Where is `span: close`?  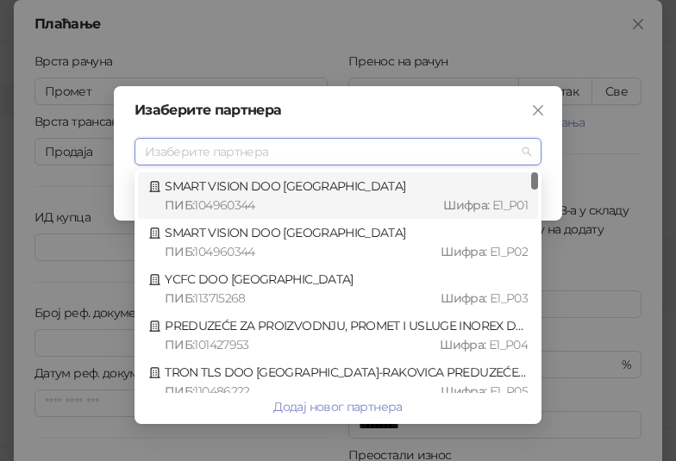 span: close is located at coordinates (538, 110).